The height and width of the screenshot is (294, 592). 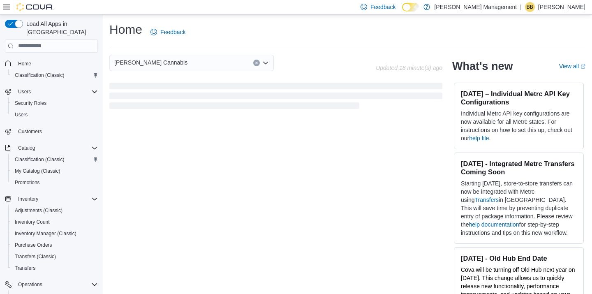 What do you see at coordinates (519, 126) in the screenshot?
I see `p: Individual Metrc API key configurations are now available for all Metrc states. For instructions ...` at bounding box center [519, 126].